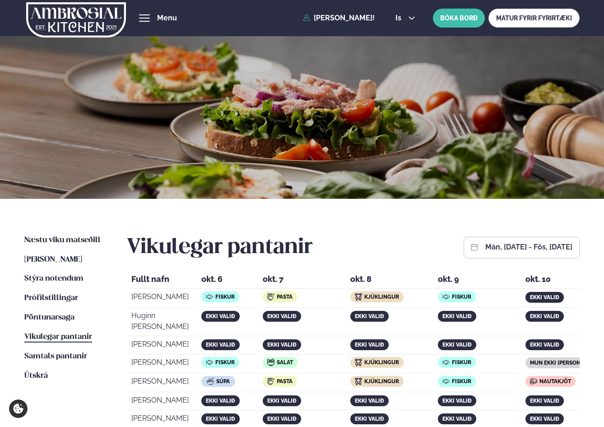 The width and height of the screenshot is (604, 427). I want to click on a: Prófílstillingar, so click(51, 298).